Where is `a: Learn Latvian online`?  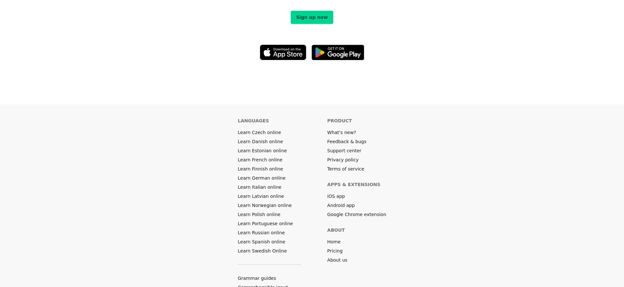
a: Learn Latvian online is located at coordinates (261, 196).